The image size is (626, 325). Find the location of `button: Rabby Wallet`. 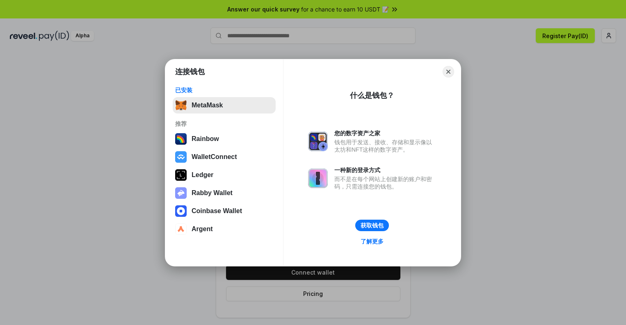

button: Rabby Wallet is located at coordinates (224, 193).